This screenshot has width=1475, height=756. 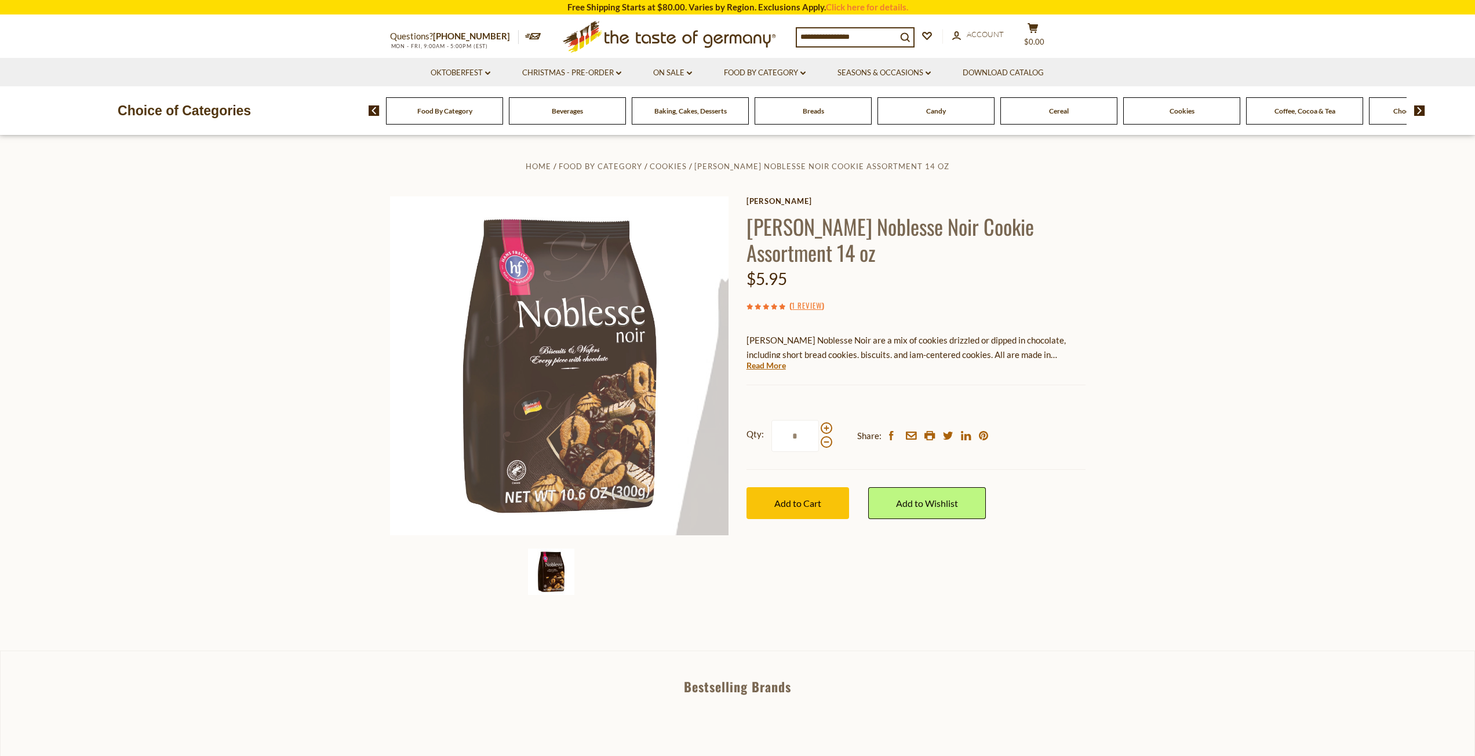 I want to click on span: Account, so click(x=985, y=34).